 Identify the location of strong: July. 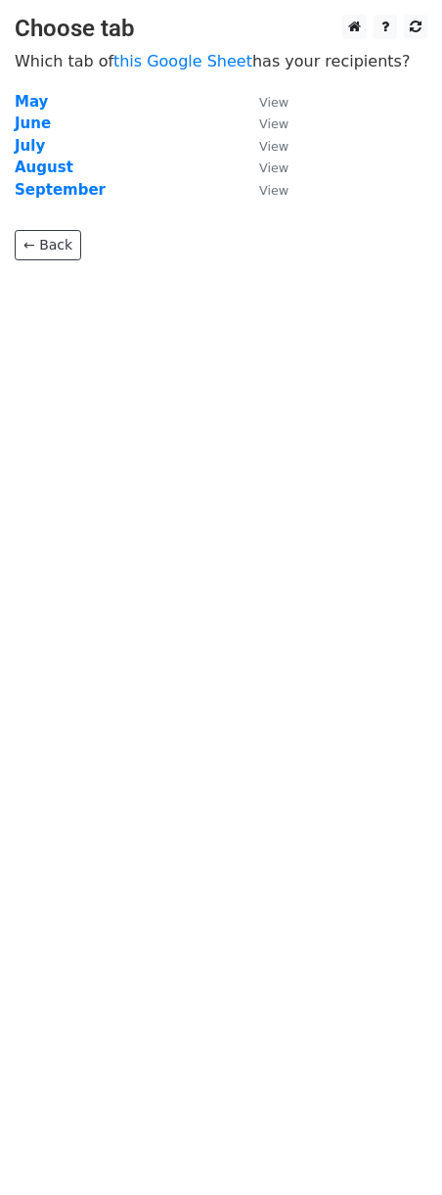
(29, 146).